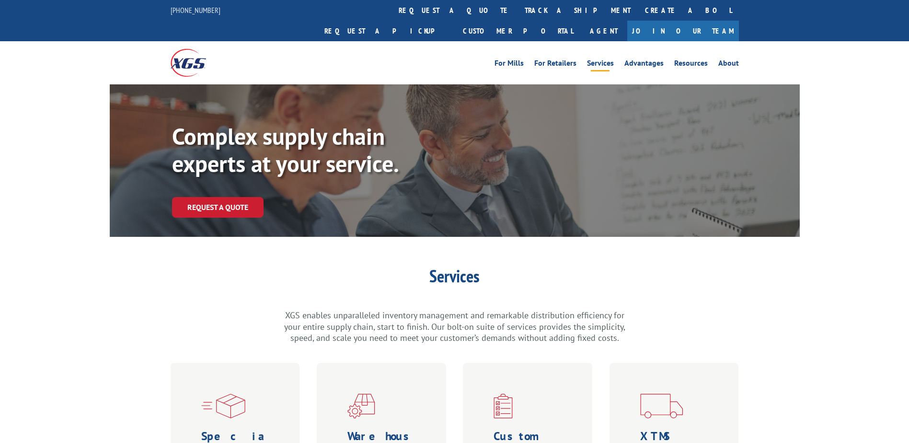  I want to click on a: Request a pickup, so click(386, 31).